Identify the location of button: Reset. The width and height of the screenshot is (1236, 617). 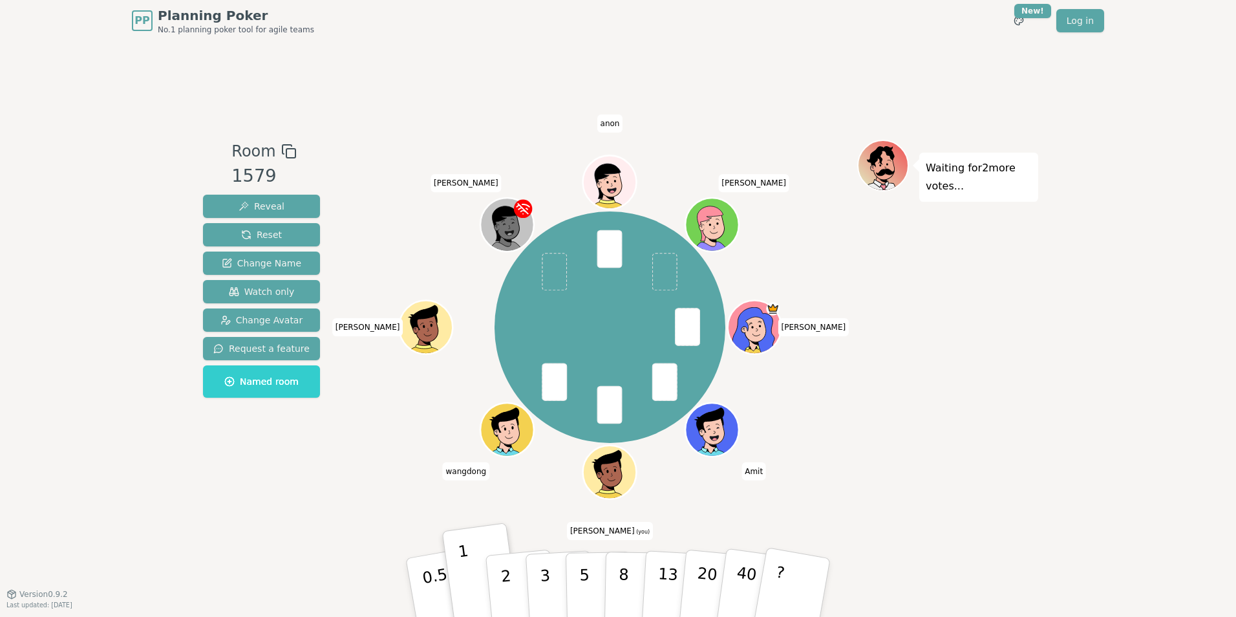
(261, 235).